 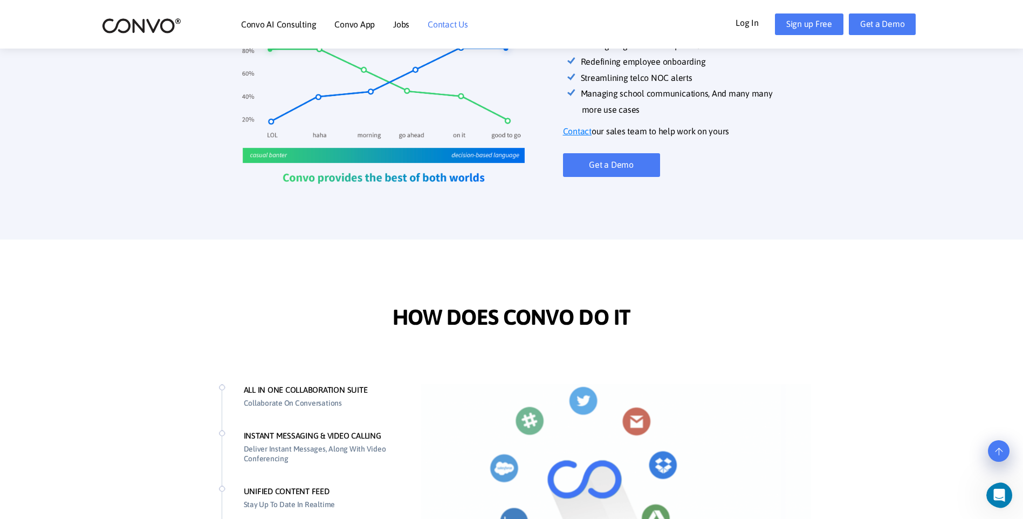 What do you see at coordinates (318, 402) in the screenshot?
I see `p: Collaborate On Conversations` at bounding box center [318, 402].